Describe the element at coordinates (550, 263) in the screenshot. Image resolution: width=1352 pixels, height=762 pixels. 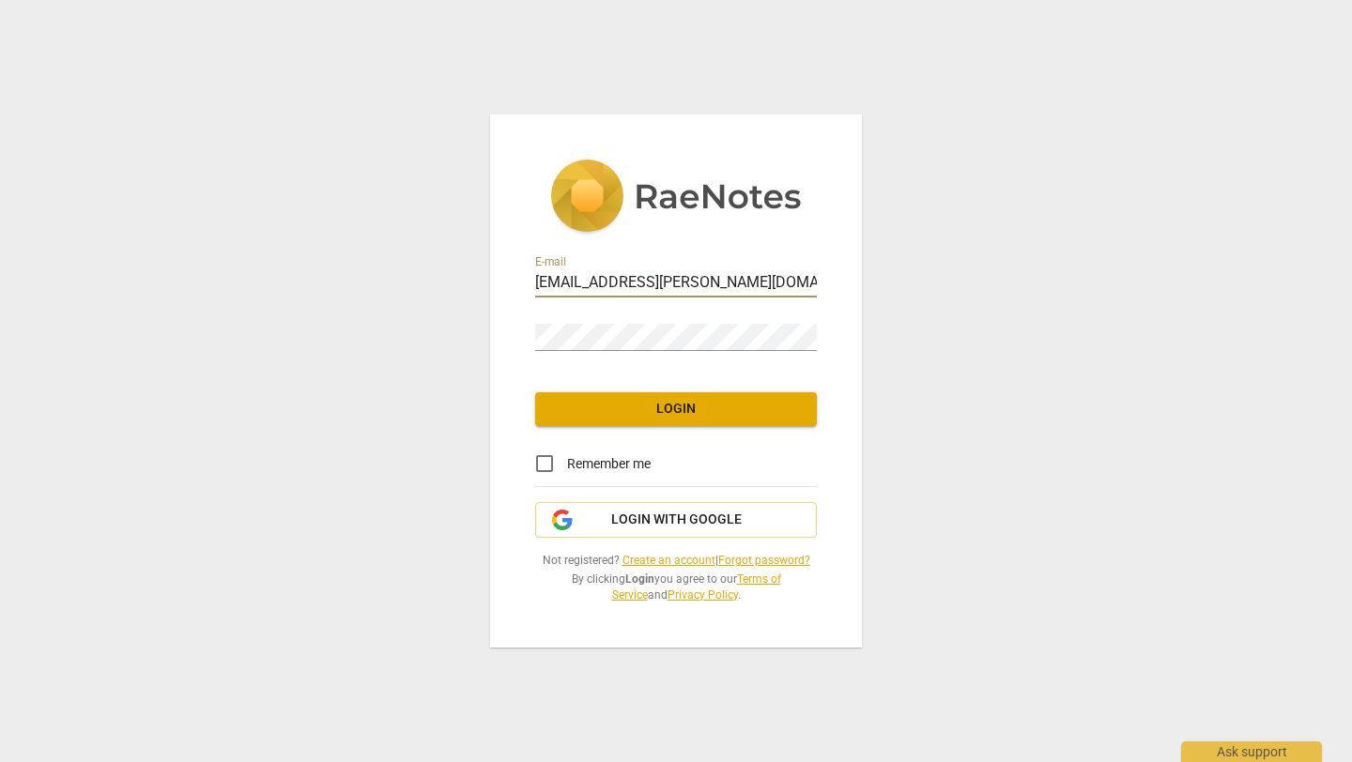
I see `label: E-mail` at that location.